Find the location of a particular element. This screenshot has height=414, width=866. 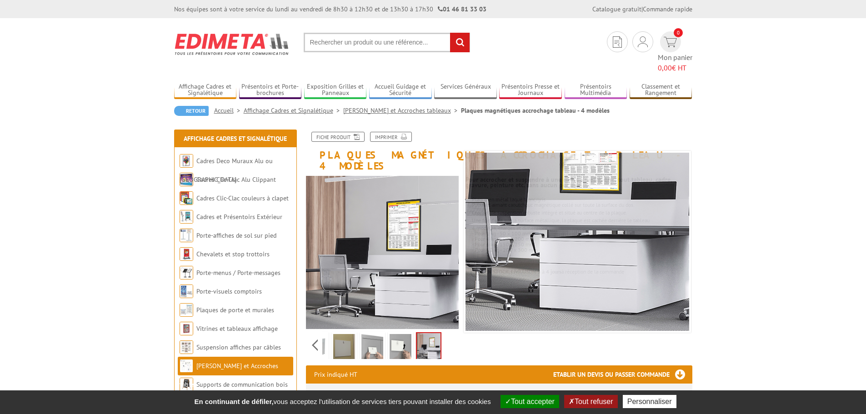

img: 250025_250026_250027_250028_plaque_magnetique_montage.gif is located at coordinates (344, 348).